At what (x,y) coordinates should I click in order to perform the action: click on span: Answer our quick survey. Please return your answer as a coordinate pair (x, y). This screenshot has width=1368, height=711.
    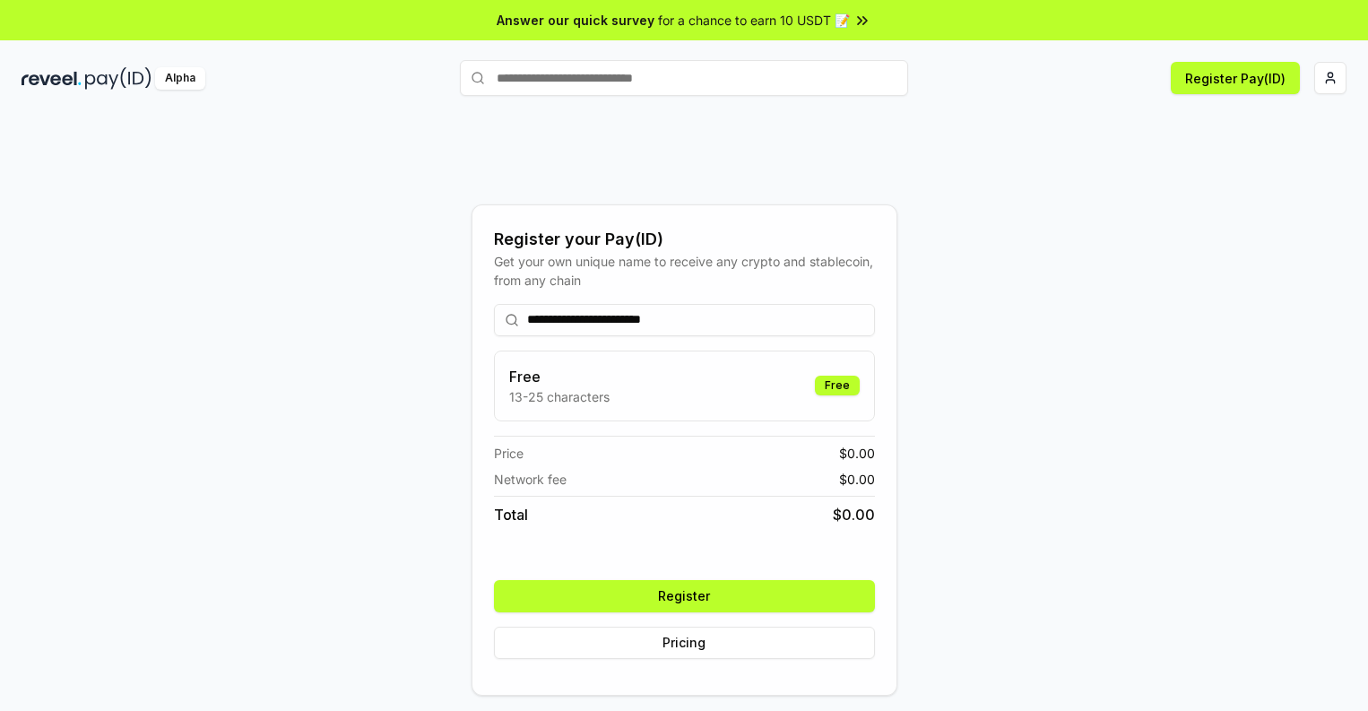
    Looking at the image, I should click on (576, 20).